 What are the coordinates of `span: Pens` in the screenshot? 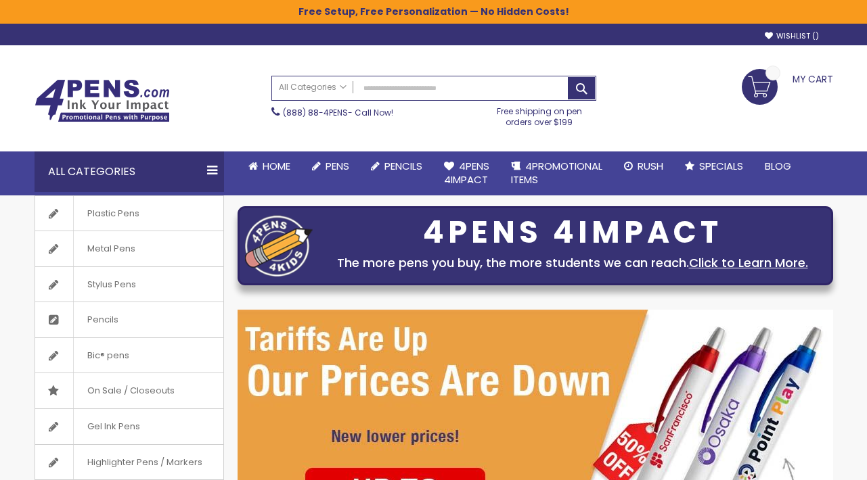 It's located at (337, 166).